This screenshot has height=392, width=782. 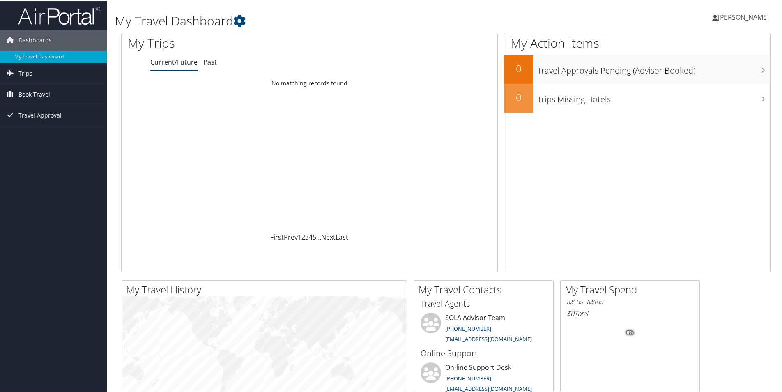 What do you see at coordinates (630, 313) in the screenshot?
I see `h6: Total` at bounding box center [630, 313].